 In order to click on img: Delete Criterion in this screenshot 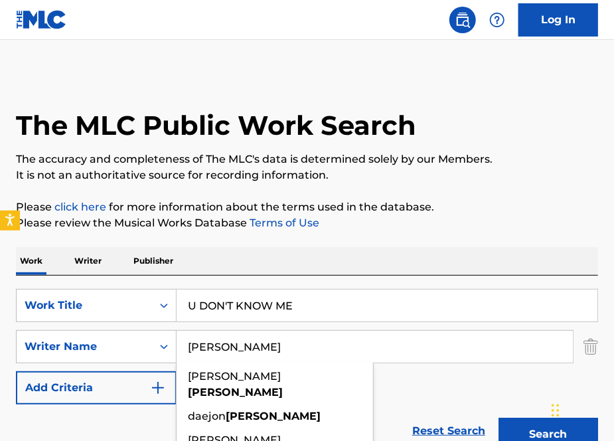, I will do `click(591, 347)`.